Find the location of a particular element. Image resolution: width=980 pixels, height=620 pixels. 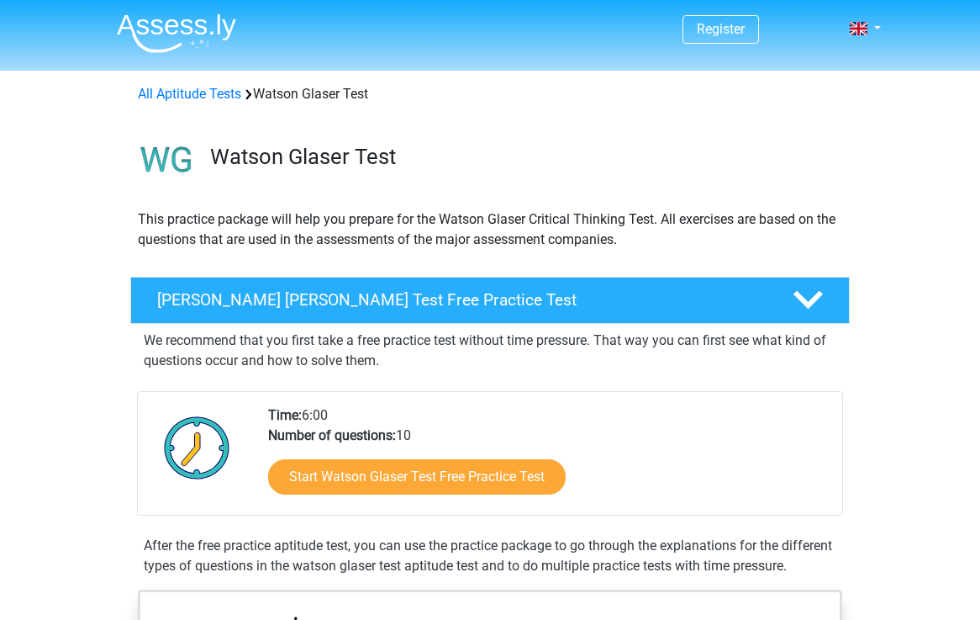

p: This practice package will help you prepare for the Watson Glaser Critical Thinking Test. All exe... is located at coordinates (490, 230).